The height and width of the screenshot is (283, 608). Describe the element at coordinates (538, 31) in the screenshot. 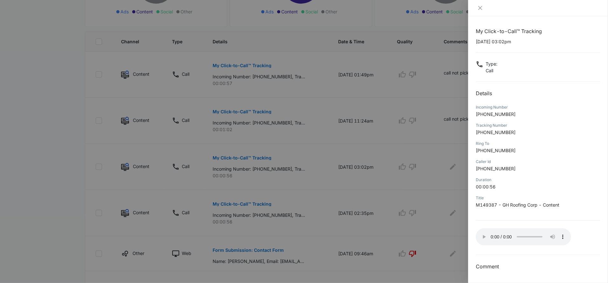

I see `h1: My Click-to-Call™ Tracking` at that location.